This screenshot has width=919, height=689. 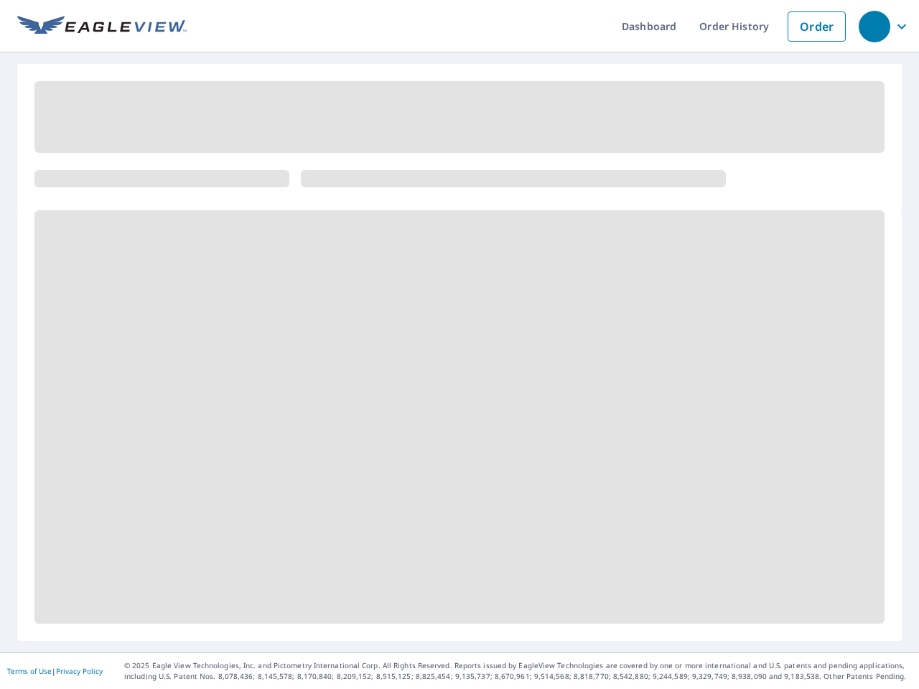 What do you see at coordinates (518, 671) in the screenshot?
I see `p: © 2025 Eagle View Technologies, Inc. and Pictometry International Corp. All Rights Reserved. Repo...` at bounding box center [518, 671].